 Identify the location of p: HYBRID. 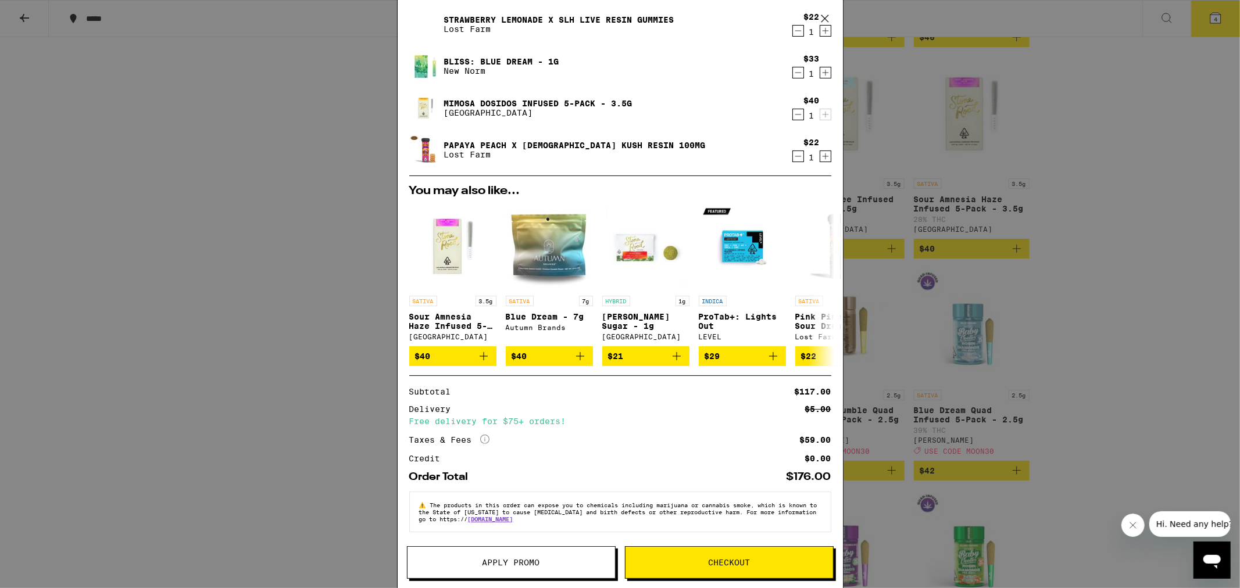
(616, 301).